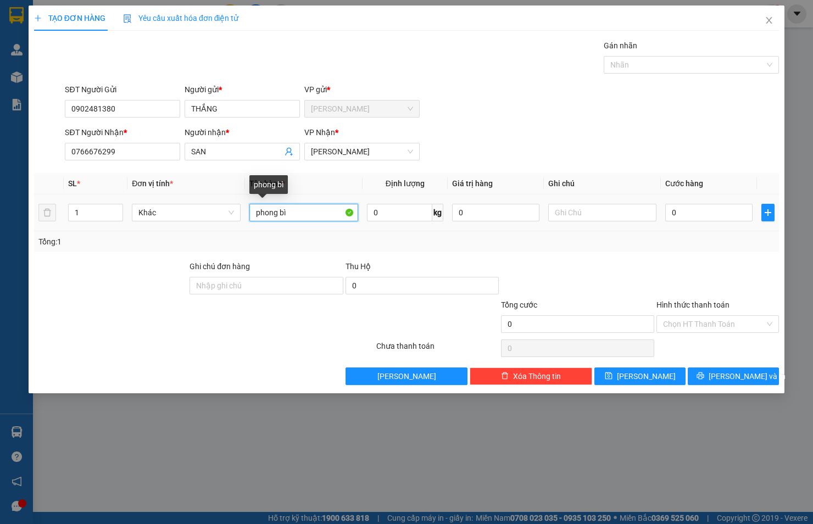 The height and width of the screenshot is (524, 813). I want to click on div: SĐT Người Gửi, so click(122, 90).